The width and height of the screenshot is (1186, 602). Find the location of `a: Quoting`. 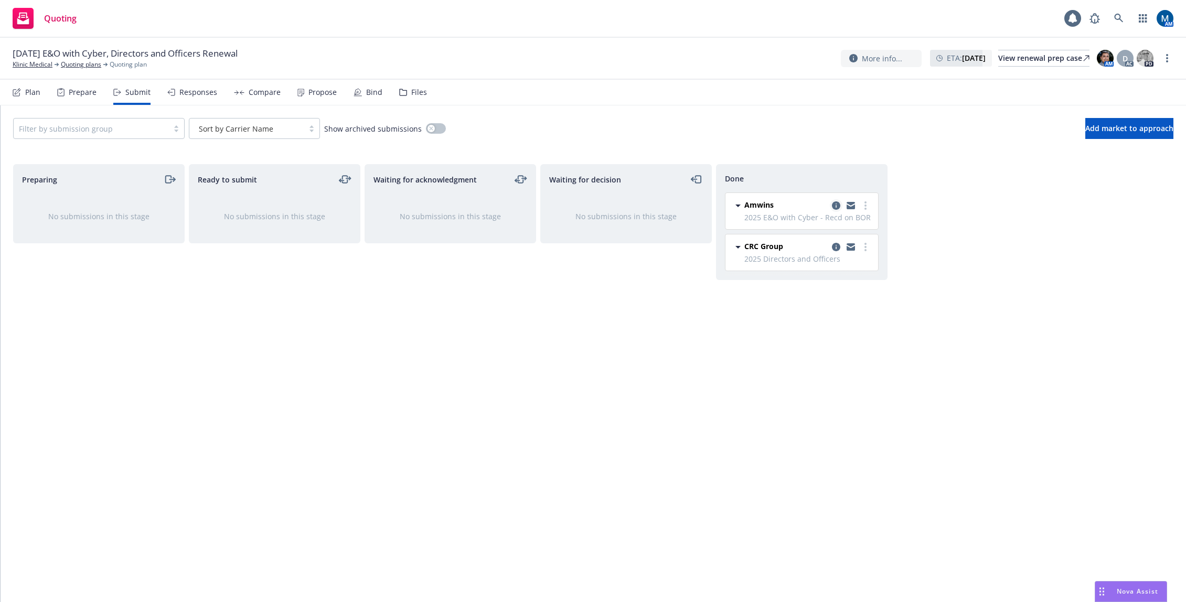

a: Quoting is located at coordinates (45, 18).